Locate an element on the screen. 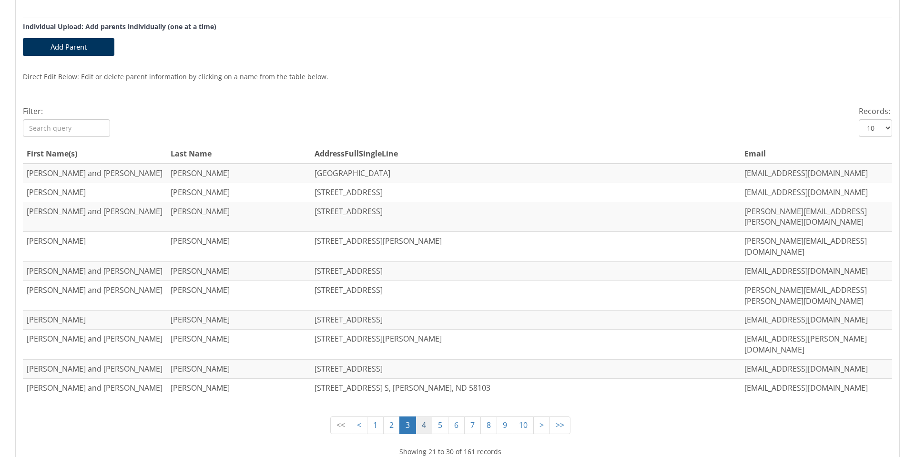 Image resolution: width=915 pixels, height=457 pixels. label: Records: is located at coordinates (875, 111).